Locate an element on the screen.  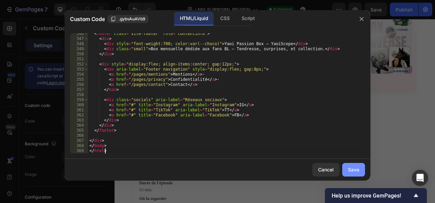
div: 364 is located at coordinates (79, 125).